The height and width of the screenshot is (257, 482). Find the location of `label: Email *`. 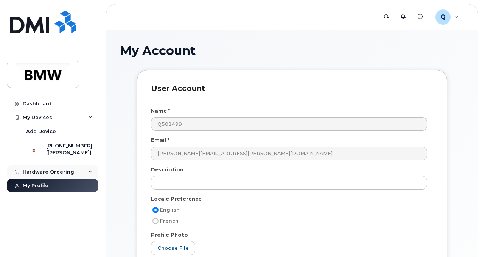

label: Email * is located at coordinates (160, 140).